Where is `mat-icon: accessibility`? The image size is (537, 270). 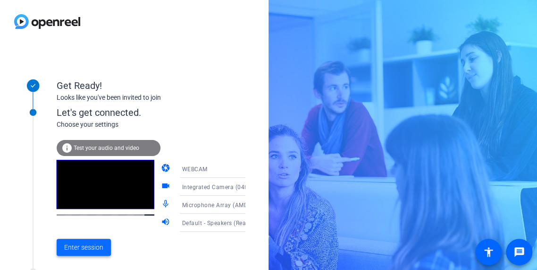
mat-icon: accessibility is located at coordinates (489, 252).